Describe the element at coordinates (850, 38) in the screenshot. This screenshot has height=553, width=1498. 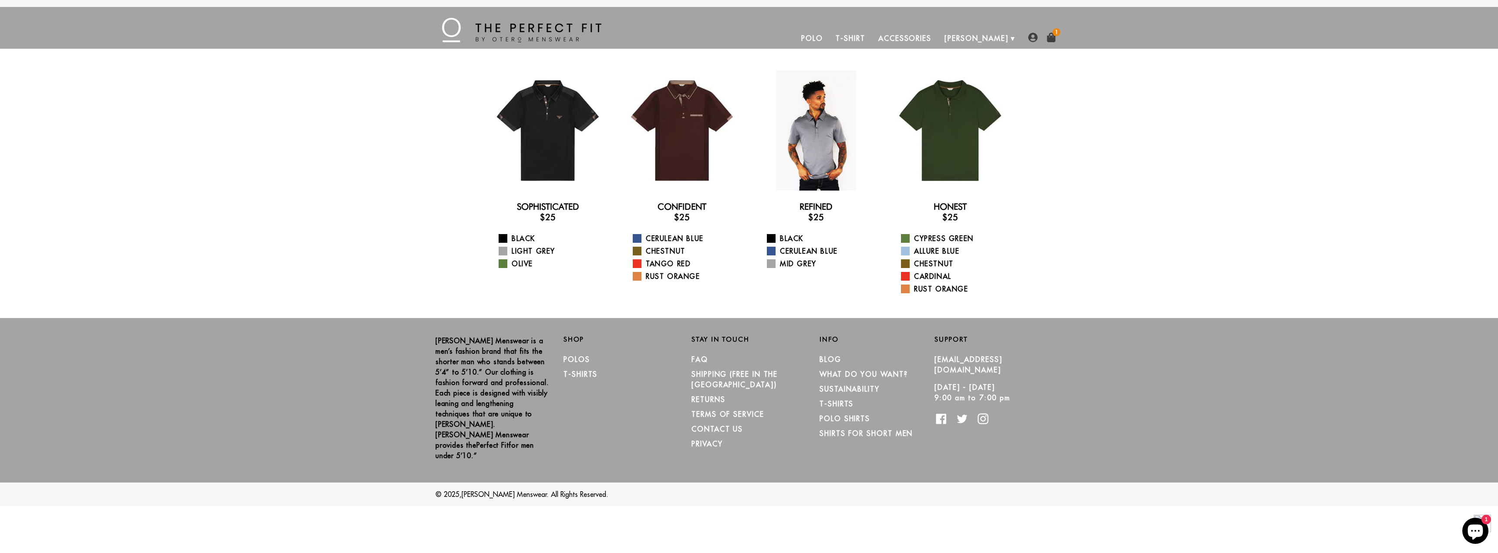
I see `a: T-Shirt` at that location.